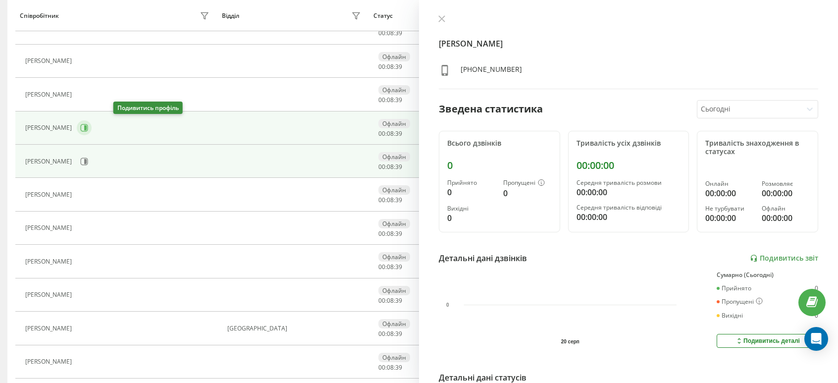 The height and width of the screenshot is (383, 838). What do you see at coordinates (784, 258) in the screenshot?
I see `a: Подивитись звіт` at bounding box center [784, 258].